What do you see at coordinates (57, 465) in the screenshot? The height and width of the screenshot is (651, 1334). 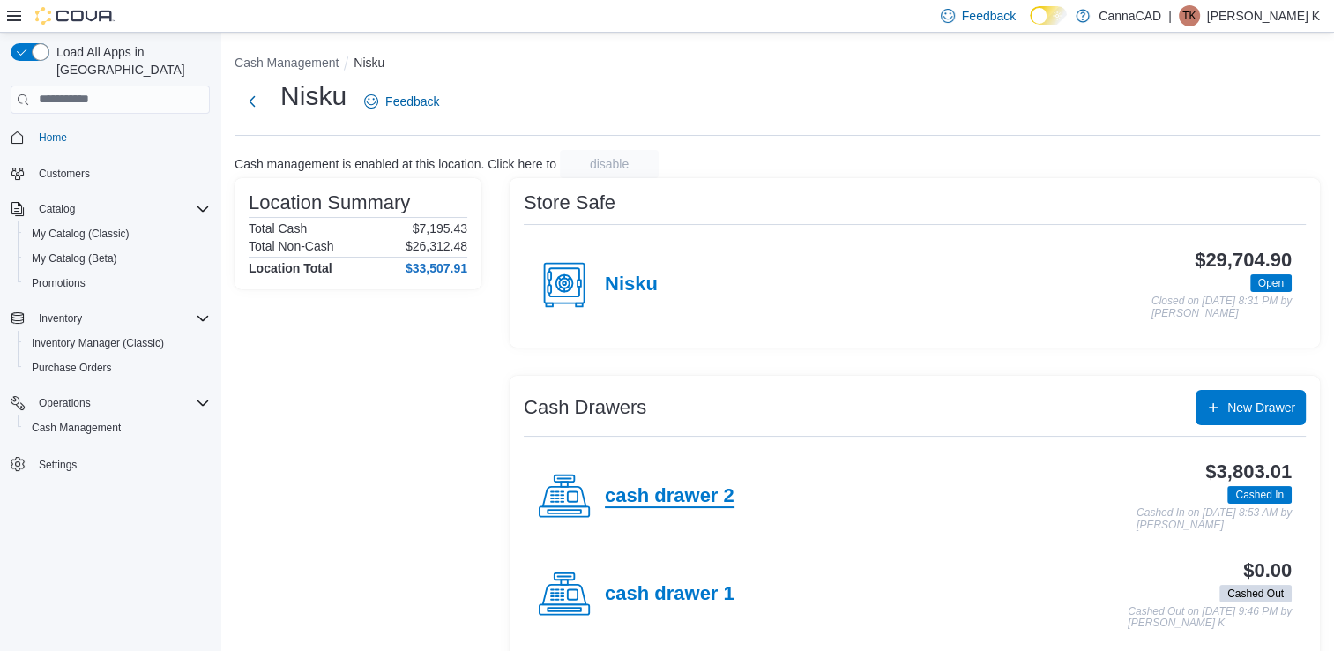 I see `a: Settings` at bounding box center [57, 465].